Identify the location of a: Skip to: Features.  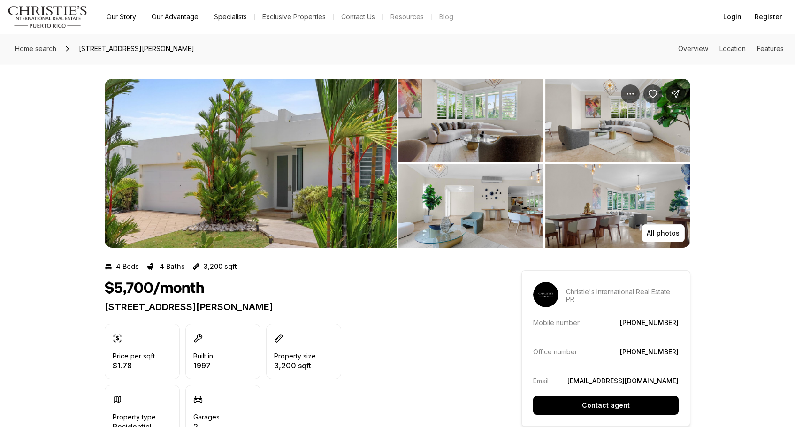
(770, 48).